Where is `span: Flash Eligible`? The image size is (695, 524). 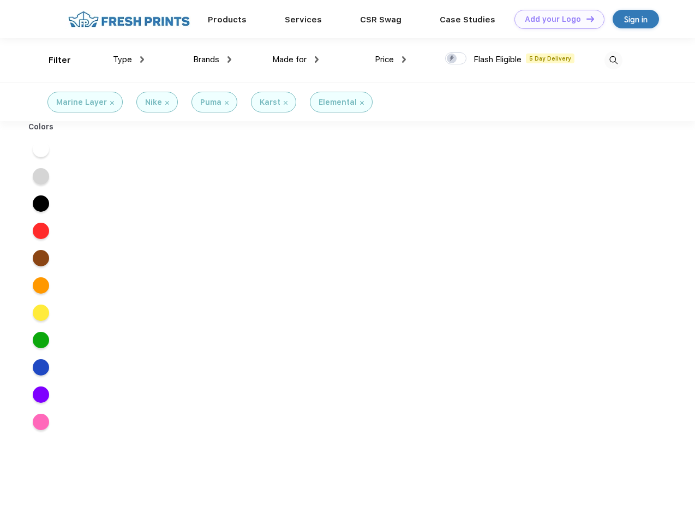 span: Flash Eligible is located at coordinates (497, 59).